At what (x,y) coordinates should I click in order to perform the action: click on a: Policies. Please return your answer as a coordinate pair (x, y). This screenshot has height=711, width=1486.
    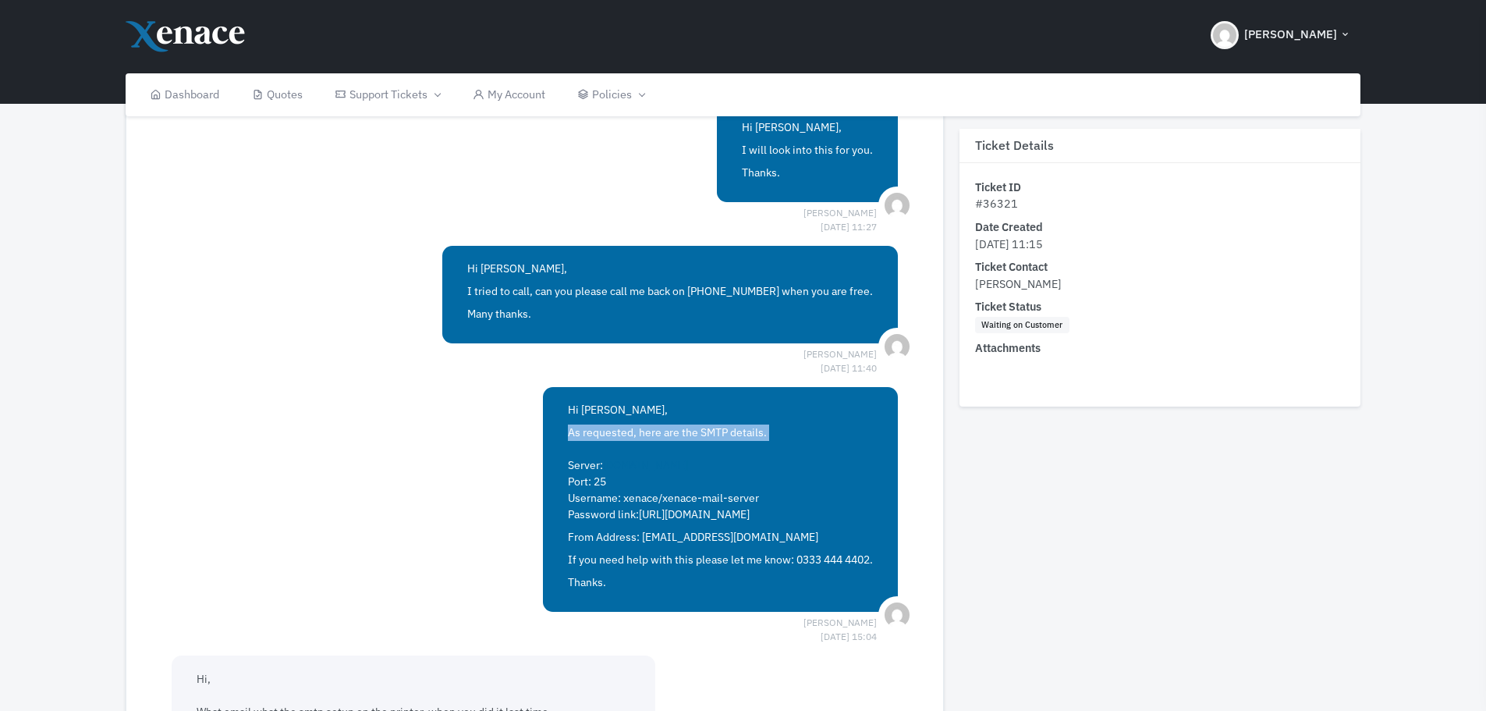
    Looking at the image, I should click on (611, 94).